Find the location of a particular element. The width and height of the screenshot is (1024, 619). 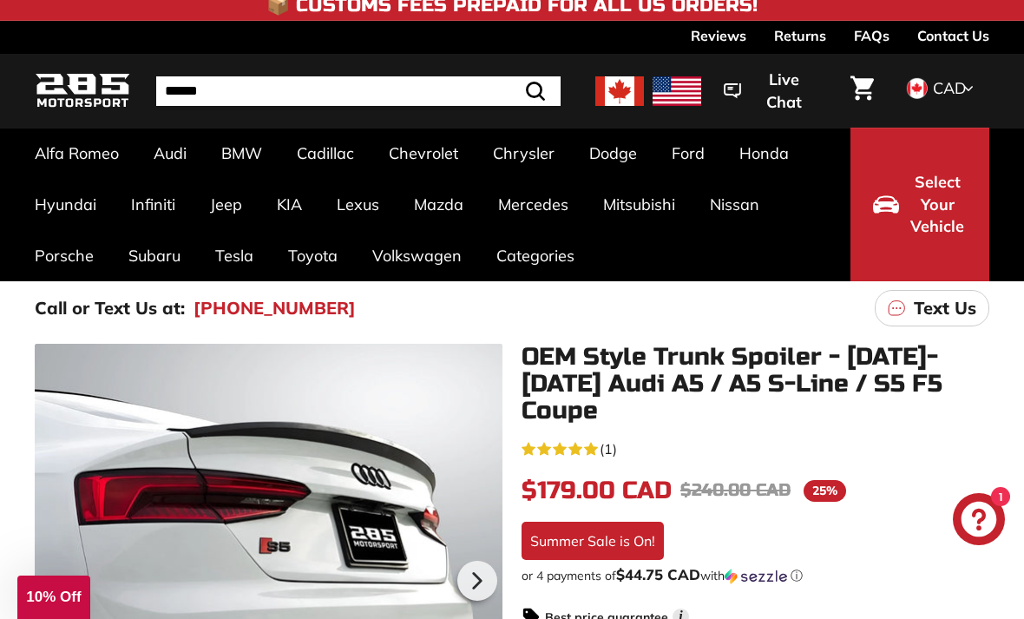

inbox-online-store-chat: Shopify online store chat is located at coordinates (979, 521).